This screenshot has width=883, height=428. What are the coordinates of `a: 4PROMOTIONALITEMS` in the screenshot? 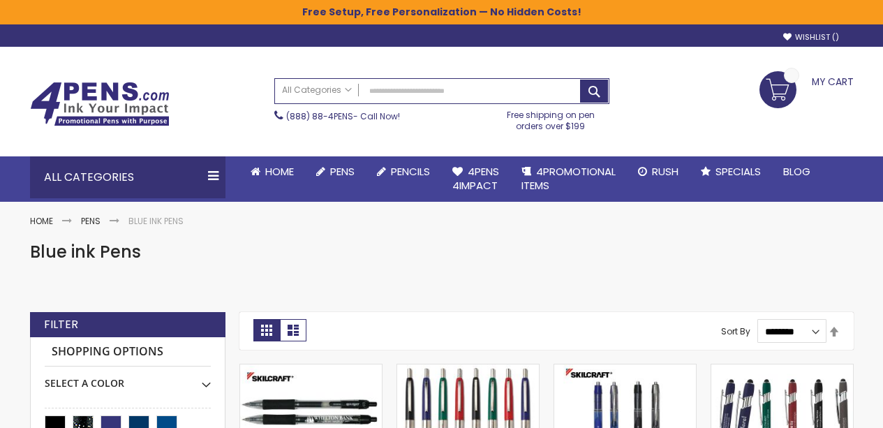 It's located at (568, 179).